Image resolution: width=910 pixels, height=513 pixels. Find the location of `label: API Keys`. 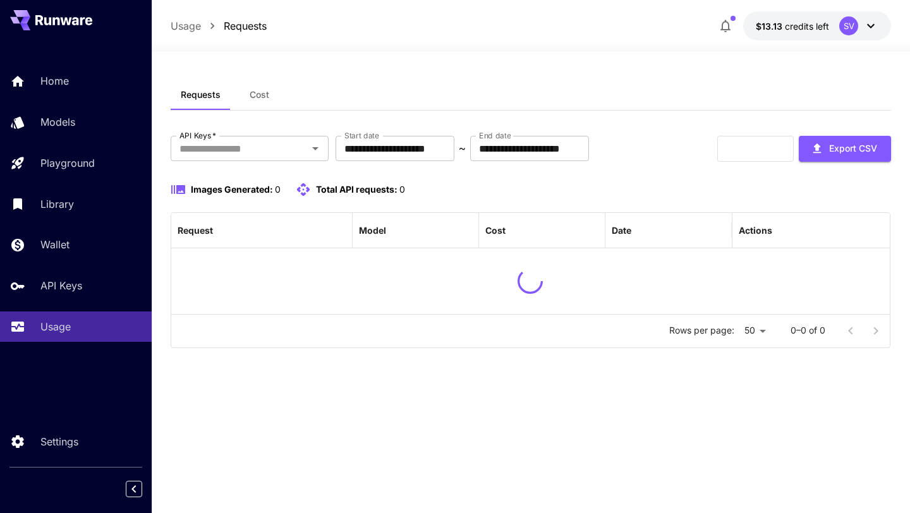

label: API Keys is located at coordinates (198, 135).